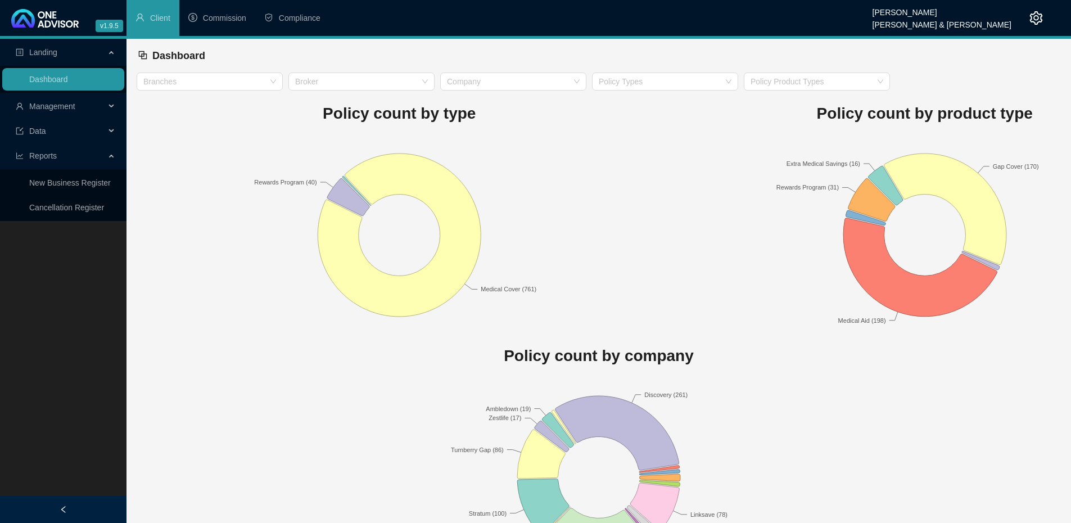 This screenshot has height=523, width=1071. I want to click on text: Turnberry Gap (86), so click(477, 450).